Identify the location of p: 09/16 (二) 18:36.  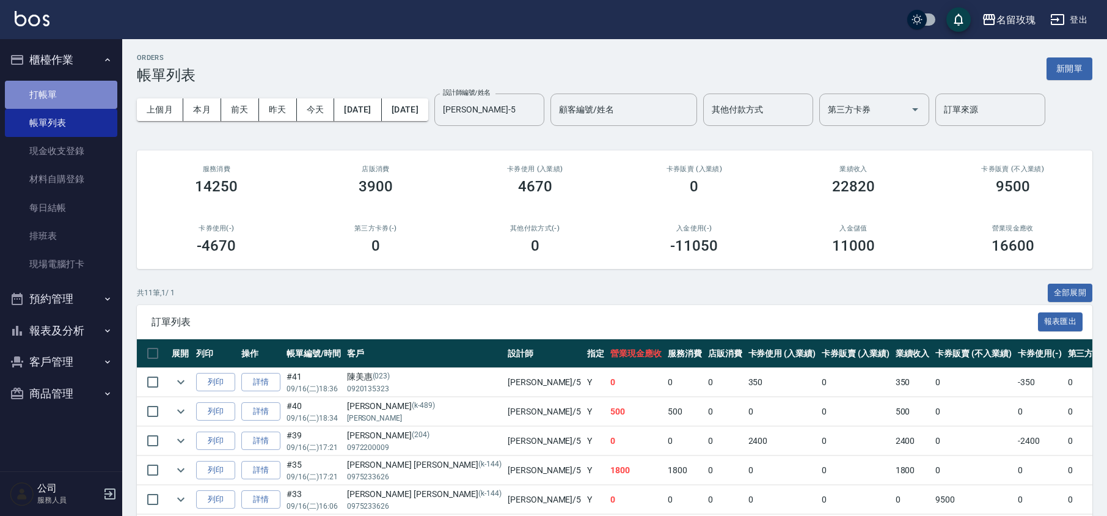
(313, 389).